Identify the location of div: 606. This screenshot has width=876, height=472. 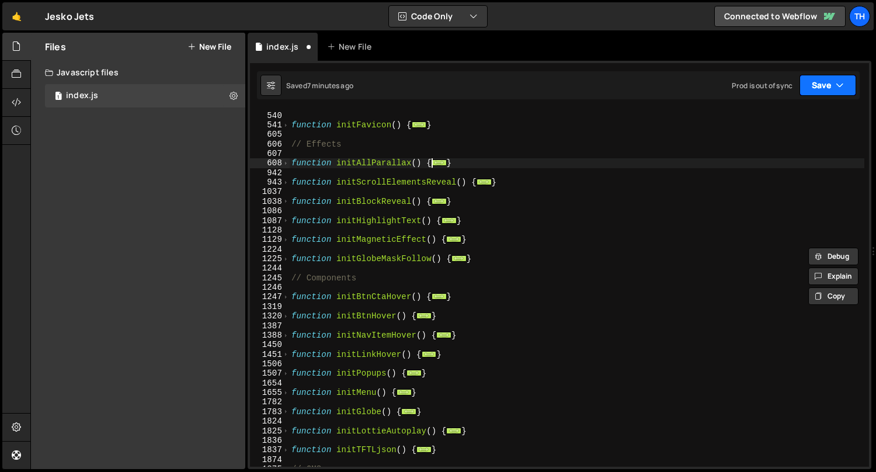
(270, 144).